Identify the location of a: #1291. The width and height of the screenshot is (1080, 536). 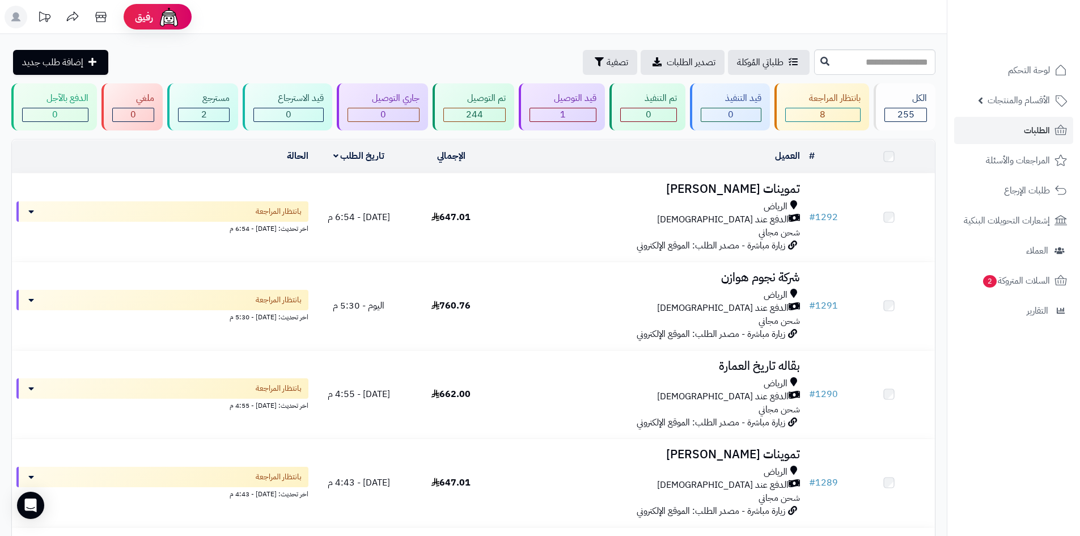
(823, 306).